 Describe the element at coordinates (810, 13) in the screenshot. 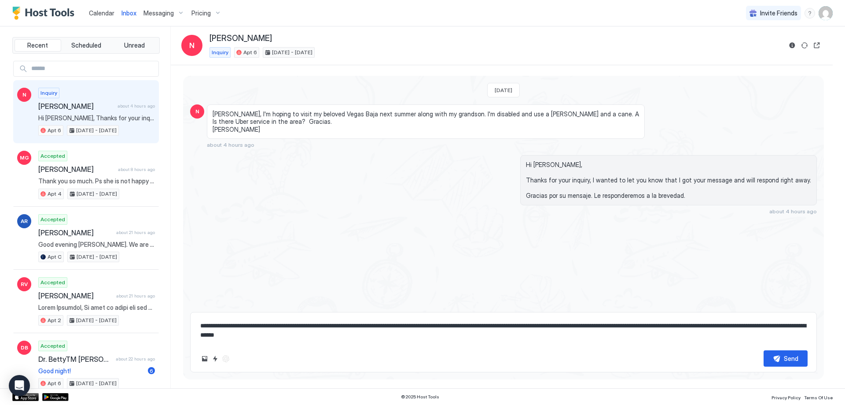

I see `div: menu` at that location.